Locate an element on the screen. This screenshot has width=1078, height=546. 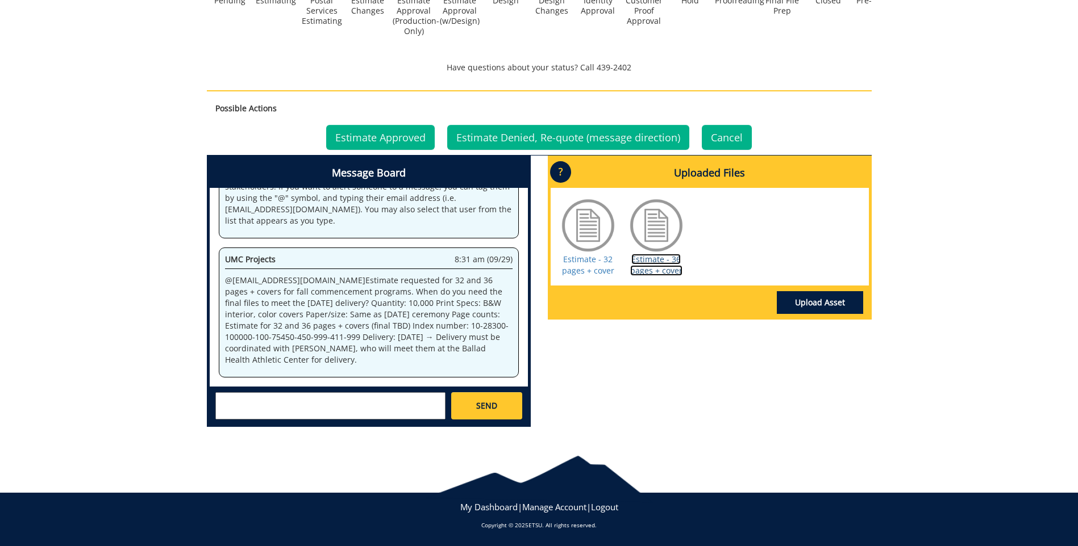
a: Estimate Denied, Re-quote (message direction) is located at coordinates (568, 137).